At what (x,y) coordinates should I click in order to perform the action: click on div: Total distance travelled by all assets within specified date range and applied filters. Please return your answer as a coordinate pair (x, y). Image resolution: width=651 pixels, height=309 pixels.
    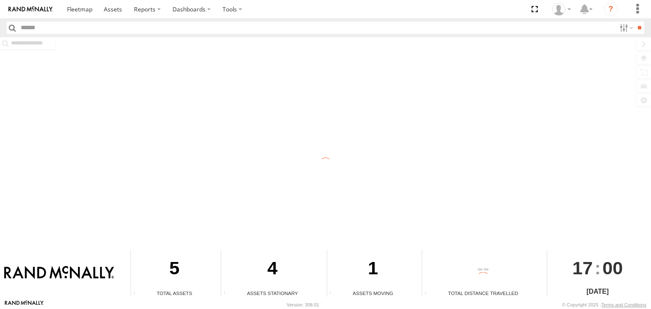
    Looking at the image, I should click on (428, 294).